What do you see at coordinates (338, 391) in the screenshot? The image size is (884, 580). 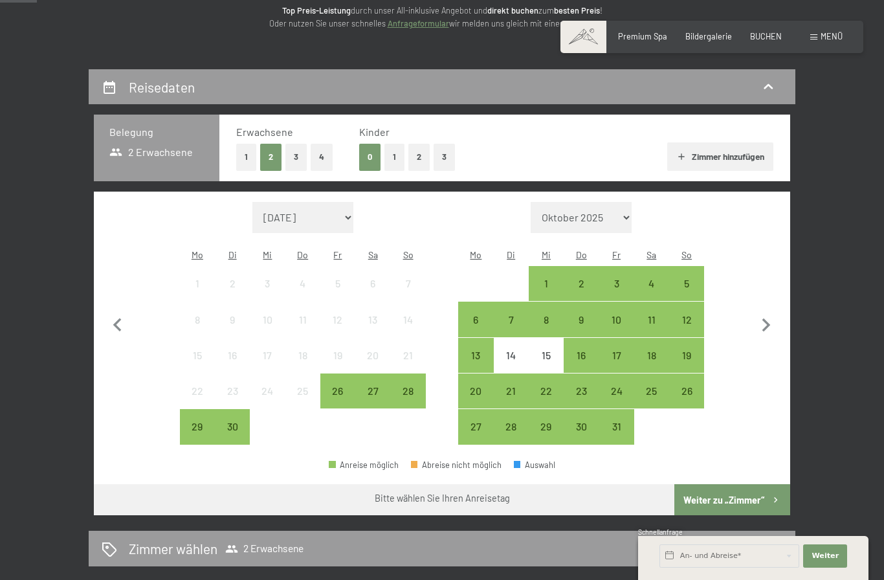 I see `div: Fri Sep 26 2025` at bounding box center [338, 391].